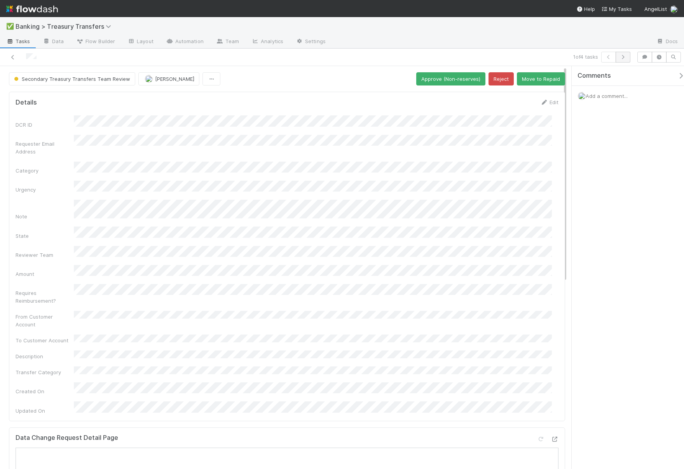 The image size is (684, 469). I want to click on div: From Customer Account, so click(45, 321).